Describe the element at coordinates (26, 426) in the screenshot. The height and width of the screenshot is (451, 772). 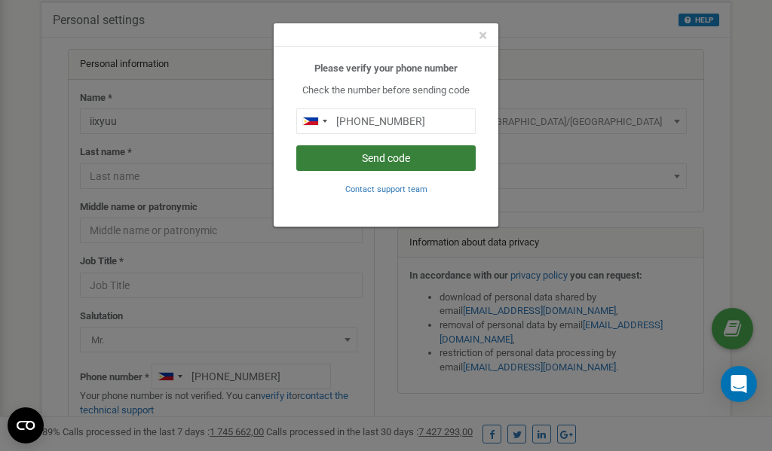
I see `button: Open CMP widget` at that location.